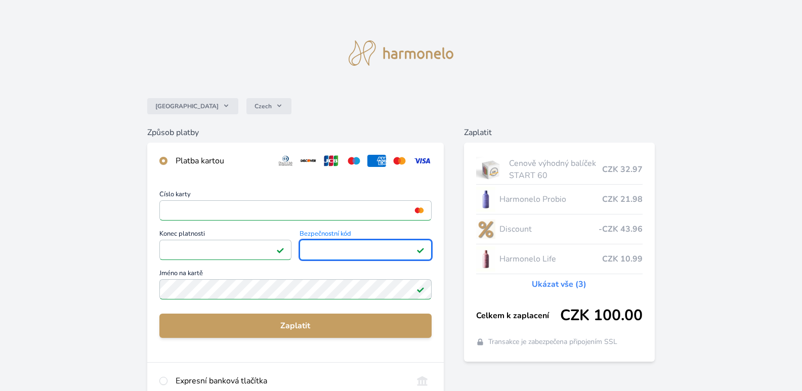  Describe the element at coordinates (285, 161) in the screenshot. I see `img: diners.svg` at that location.